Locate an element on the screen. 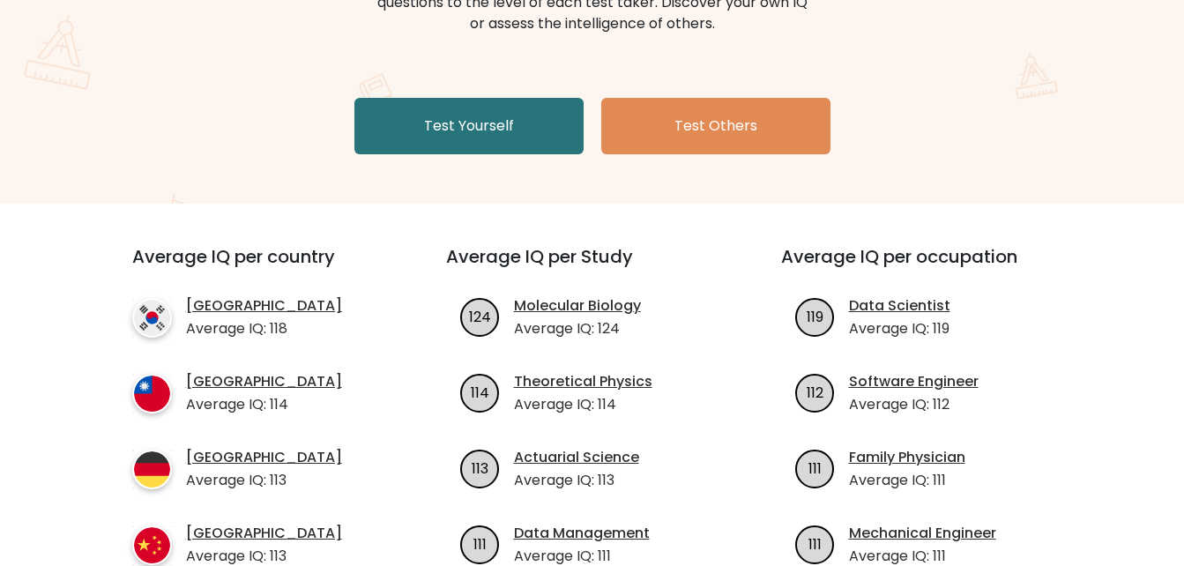  a: Family Physician is located at coordinates (907, 458).